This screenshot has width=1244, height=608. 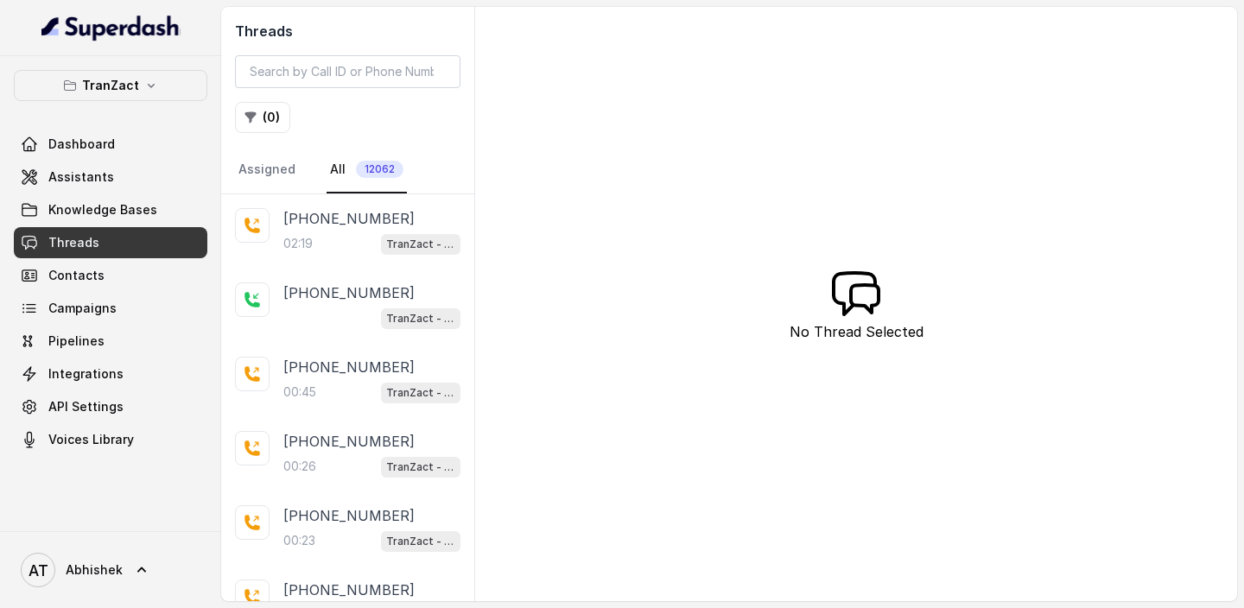 What do you see at coordinates (76, 341) in the screenshot?
I see `span: Pipelines` at bounding box center [76, 341].